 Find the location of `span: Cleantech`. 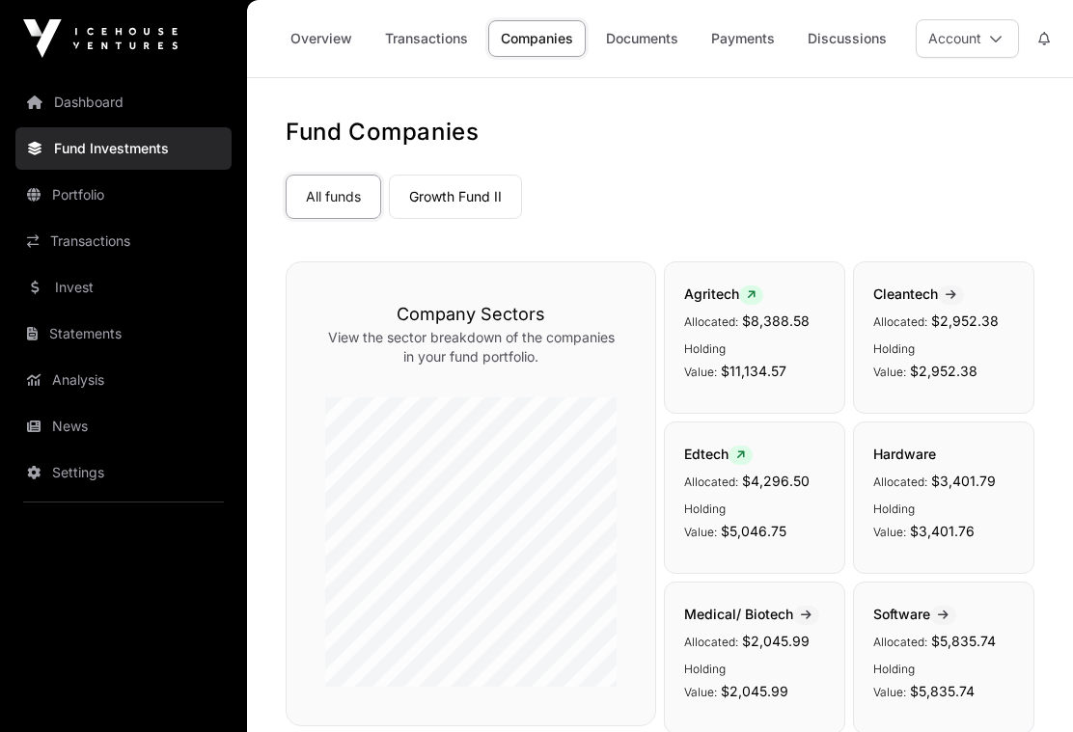

span: Cleantech is located at coordinates (919, 293).